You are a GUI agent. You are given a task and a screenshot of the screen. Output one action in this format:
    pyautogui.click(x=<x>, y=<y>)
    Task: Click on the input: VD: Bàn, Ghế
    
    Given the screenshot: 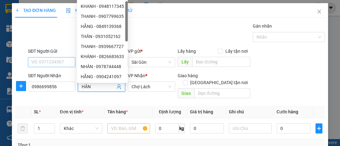 What is the action you would take?
    pyautogui.click(x=129, y=128)
    